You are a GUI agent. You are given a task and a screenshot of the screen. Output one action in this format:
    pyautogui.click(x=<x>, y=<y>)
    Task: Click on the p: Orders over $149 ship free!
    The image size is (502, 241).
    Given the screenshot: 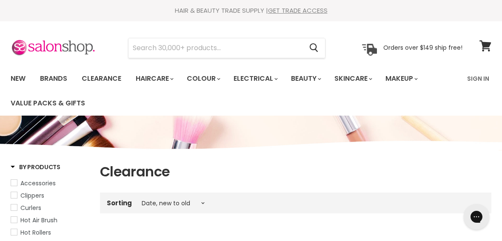 What is the action you would take?
    pyautogui.click(x=423, y=48)
    